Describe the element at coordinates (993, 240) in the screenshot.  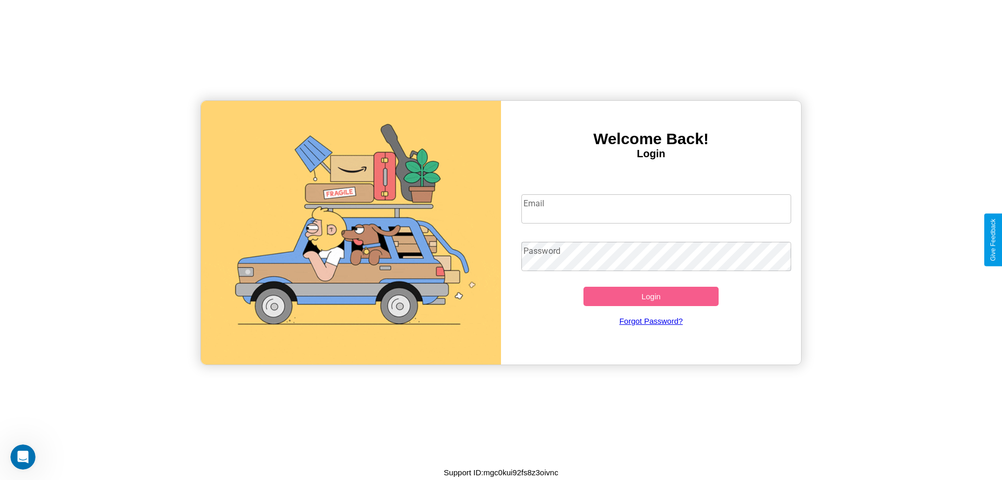
I see `div: Give Feedback` at that location.